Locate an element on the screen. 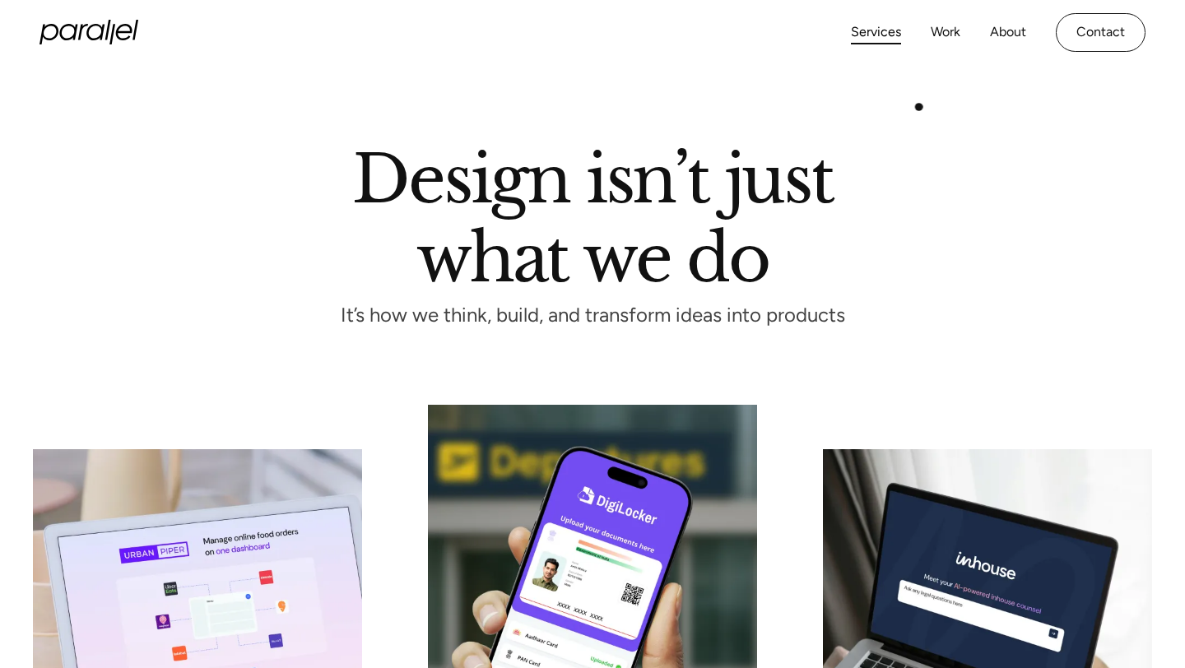  a: Services is located at coordinates (876, 32).